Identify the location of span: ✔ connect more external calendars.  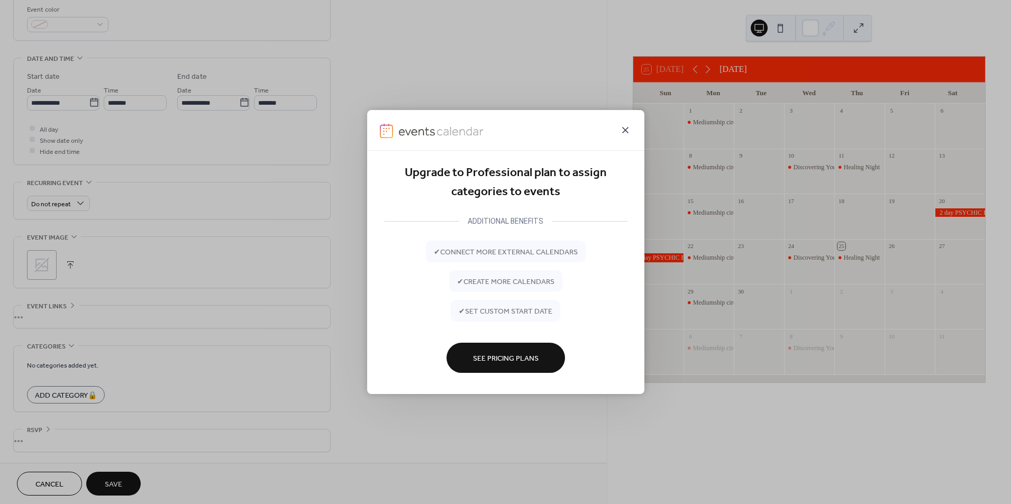
(506, 252).